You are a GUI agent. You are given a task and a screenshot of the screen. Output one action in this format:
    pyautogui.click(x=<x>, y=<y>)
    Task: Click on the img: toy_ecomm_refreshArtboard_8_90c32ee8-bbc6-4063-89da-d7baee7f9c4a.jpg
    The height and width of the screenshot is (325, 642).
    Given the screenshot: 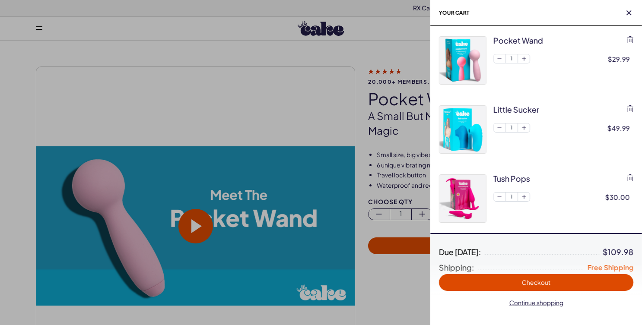 What is the action you would take?
    pyautogui.click(x=463, y=130)
    